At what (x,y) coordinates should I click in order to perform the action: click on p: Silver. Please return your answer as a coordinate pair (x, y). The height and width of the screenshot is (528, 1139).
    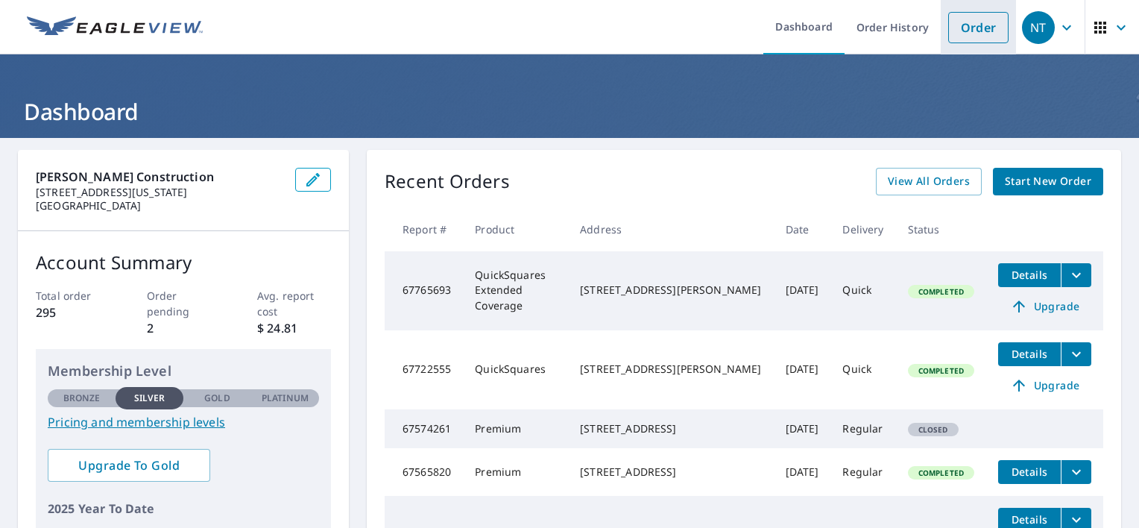
    Looking at the image, I should click on (150, 398).